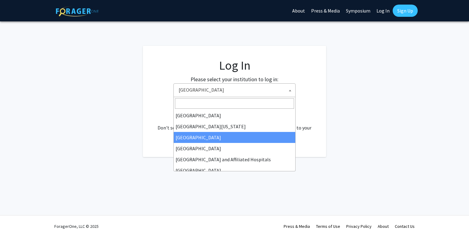 The width and height of the screenshot is (469, 237). Describe the element at coordinates (359, 226) in the screenshot. I see `a: Privacy Policy` at that location.